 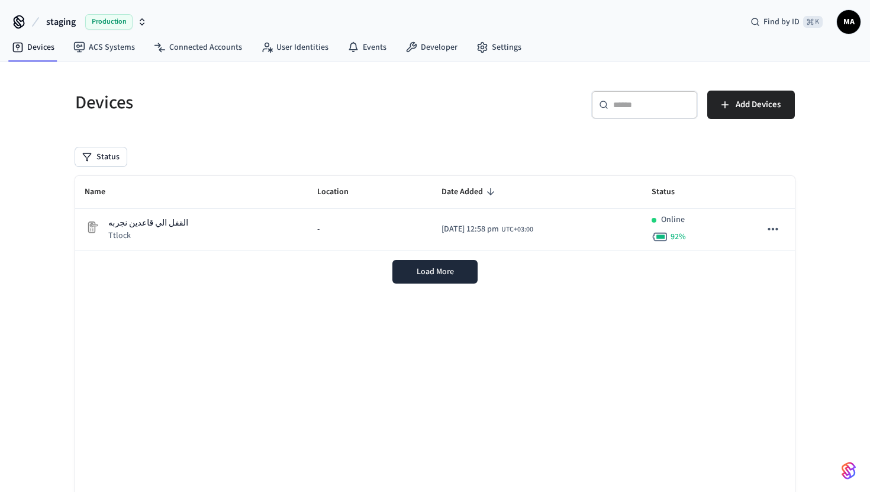 I want to click on img: Placeholder Lock Image, so click(x=92, y=227).